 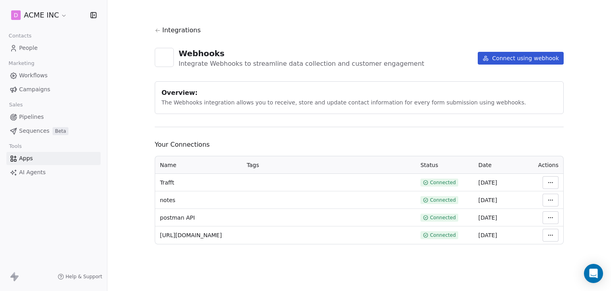 I want to click on span: Actions, so click(x=548, y=165).